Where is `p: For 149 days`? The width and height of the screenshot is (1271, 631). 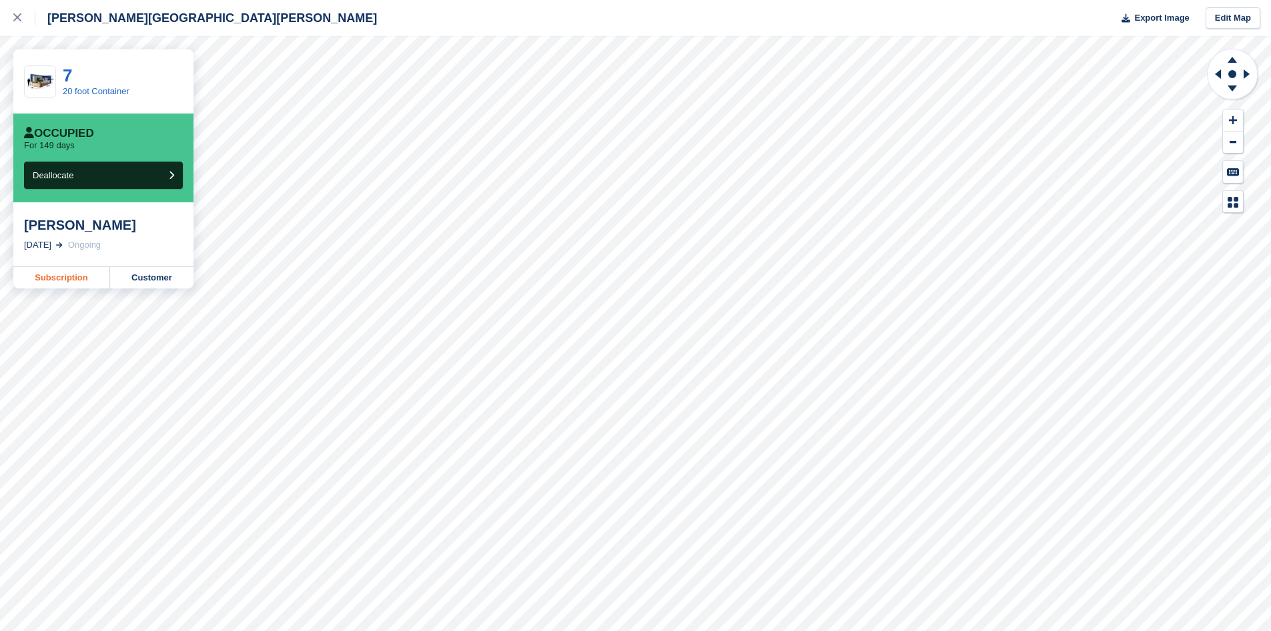 p: For 149 days is located at coordinates (49, 145).